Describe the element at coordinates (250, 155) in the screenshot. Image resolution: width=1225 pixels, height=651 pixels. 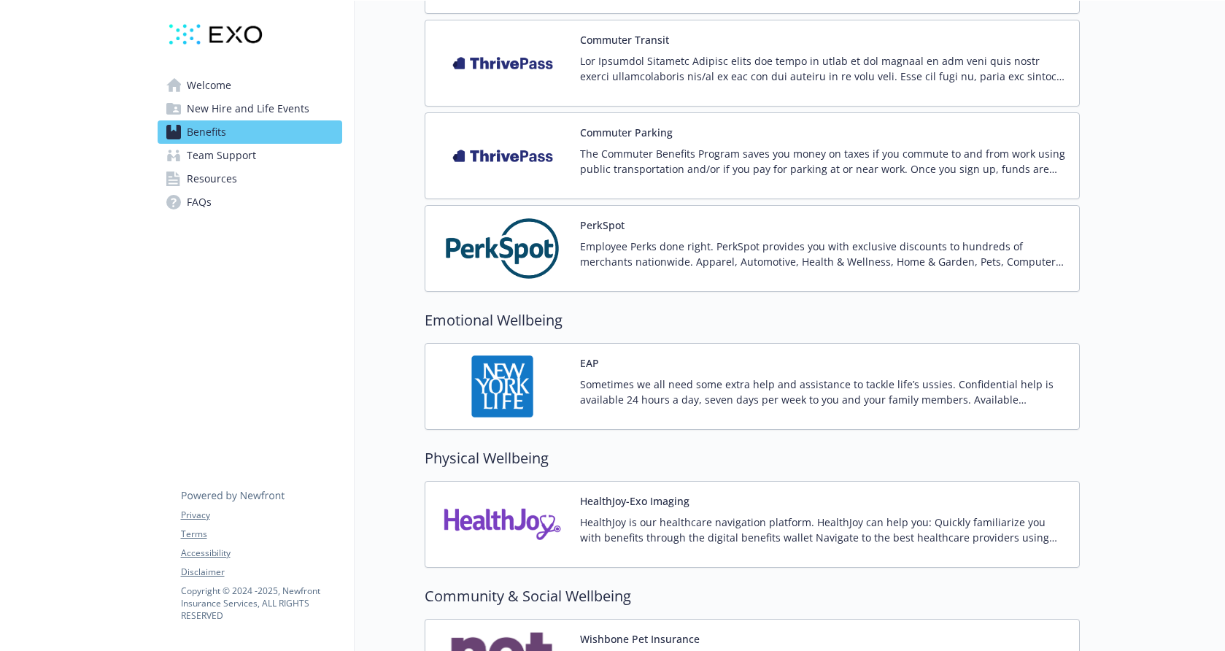
I see `a: Team Support` at that location.